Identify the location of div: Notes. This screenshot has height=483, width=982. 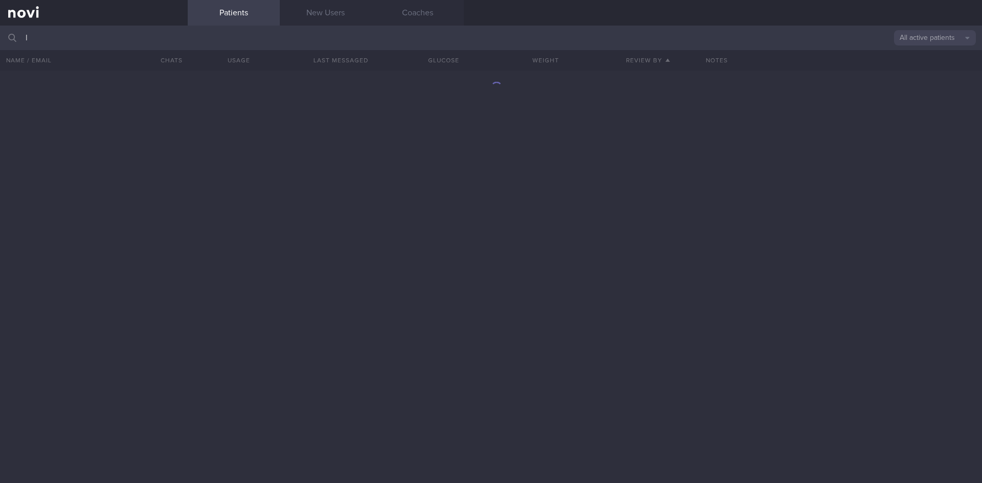
(841, 60).